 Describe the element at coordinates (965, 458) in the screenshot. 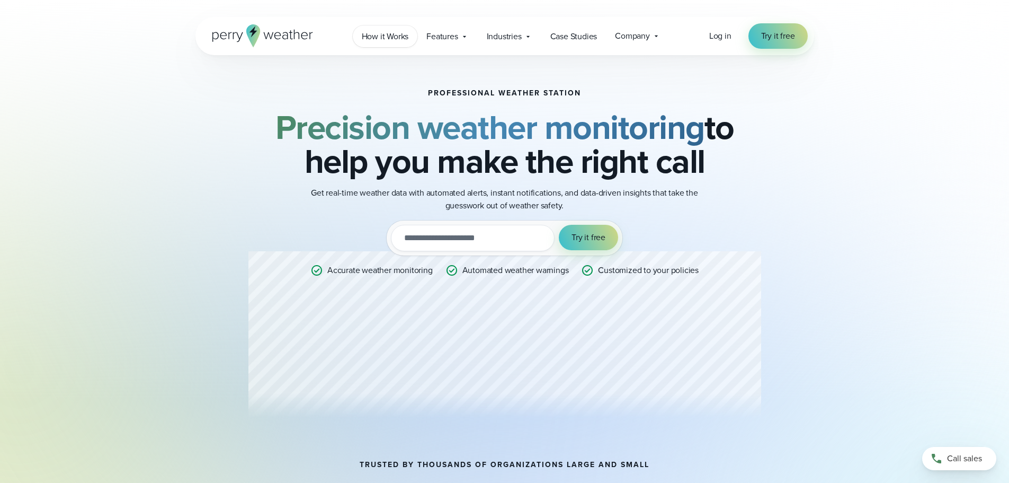

I see `span: Call sales` at that location.